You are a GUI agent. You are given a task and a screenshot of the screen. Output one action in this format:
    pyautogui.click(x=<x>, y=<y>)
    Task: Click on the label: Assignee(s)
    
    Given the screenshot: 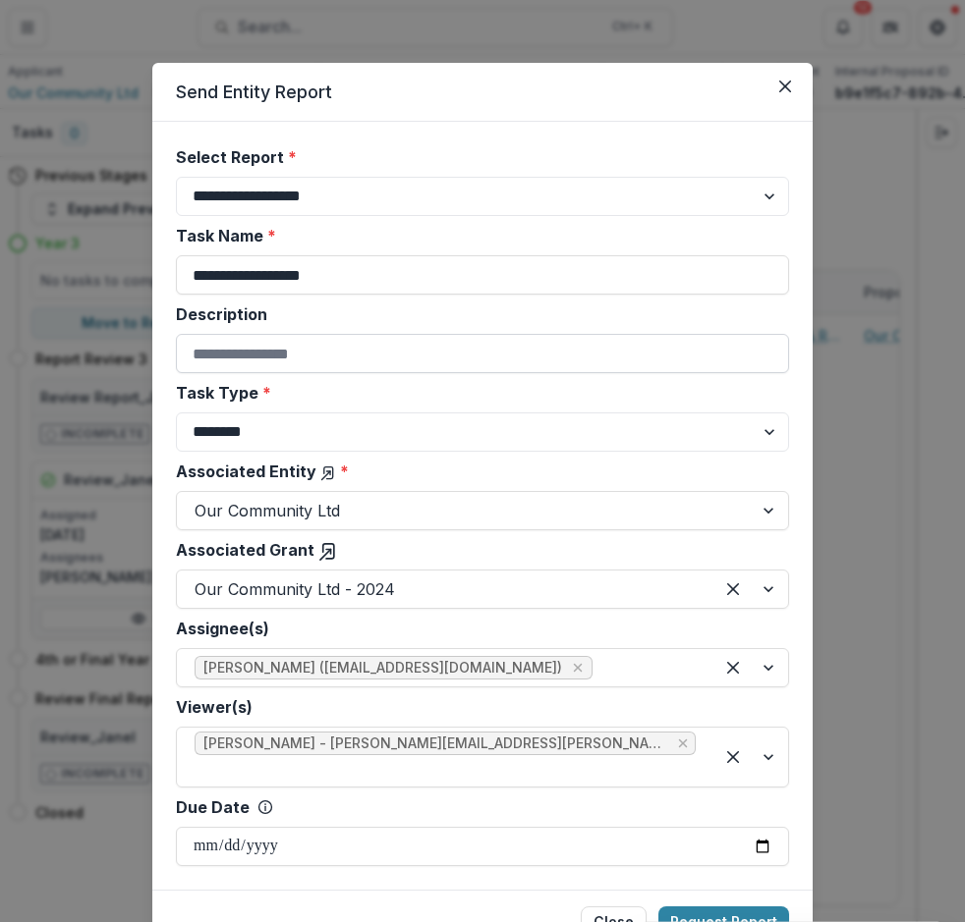 What is the action you would take?
    pyautogui.click(x=476, y=629)
    